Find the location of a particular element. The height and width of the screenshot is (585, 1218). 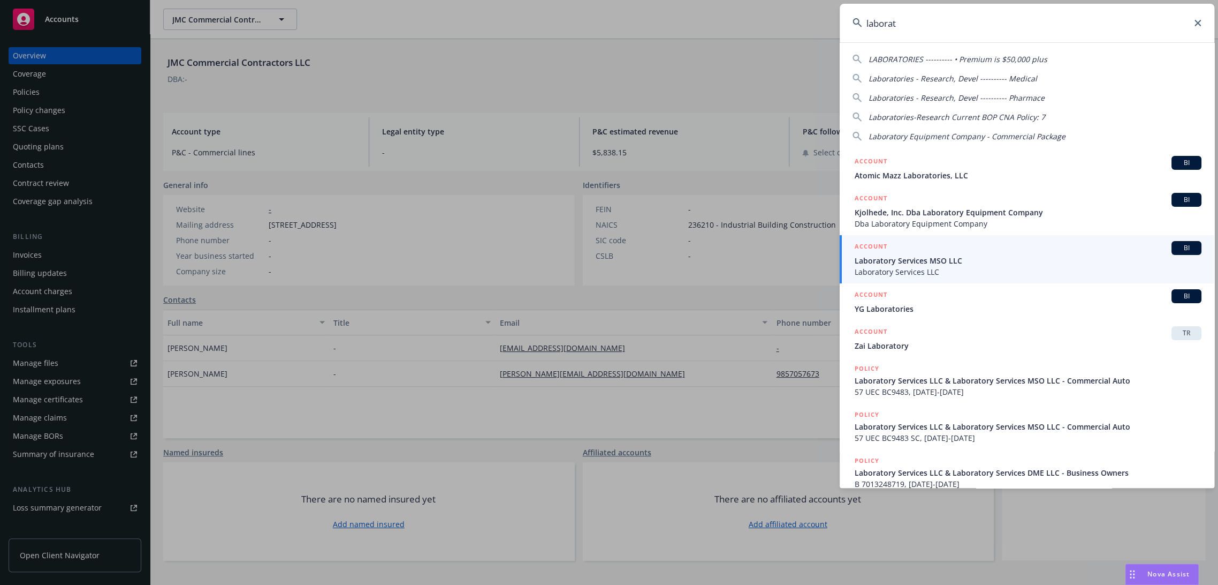

span: Laboratory Services LLC & Laboratory Services DME LLC - Business Owners is located at coordinates (1028, 472).